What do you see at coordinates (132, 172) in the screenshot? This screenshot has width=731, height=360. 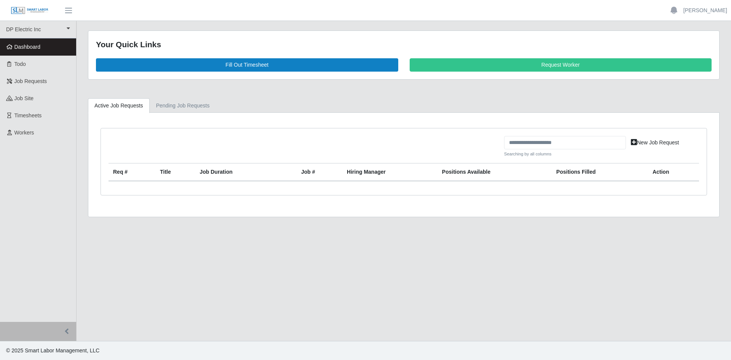 I see `th: Req #` at bounding box center [132, 172].